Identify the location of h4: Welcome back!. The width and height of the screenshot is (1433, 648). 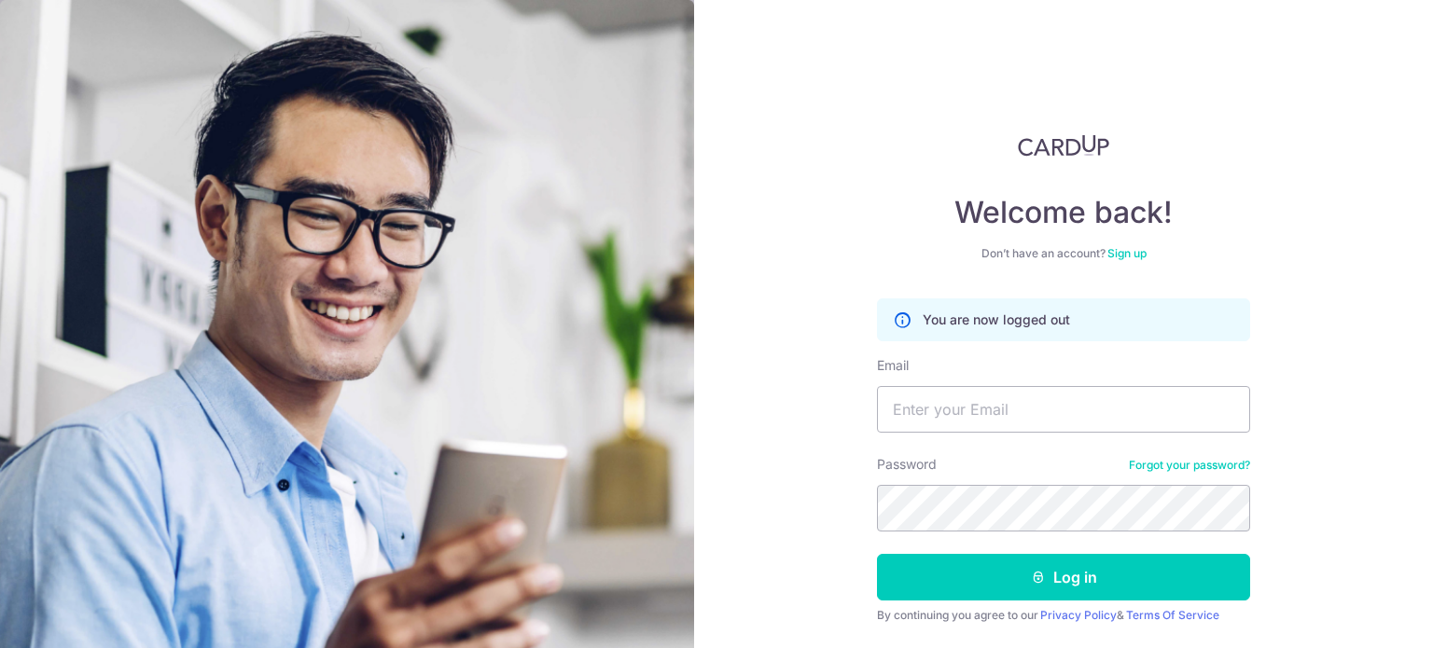
(1064, 213).